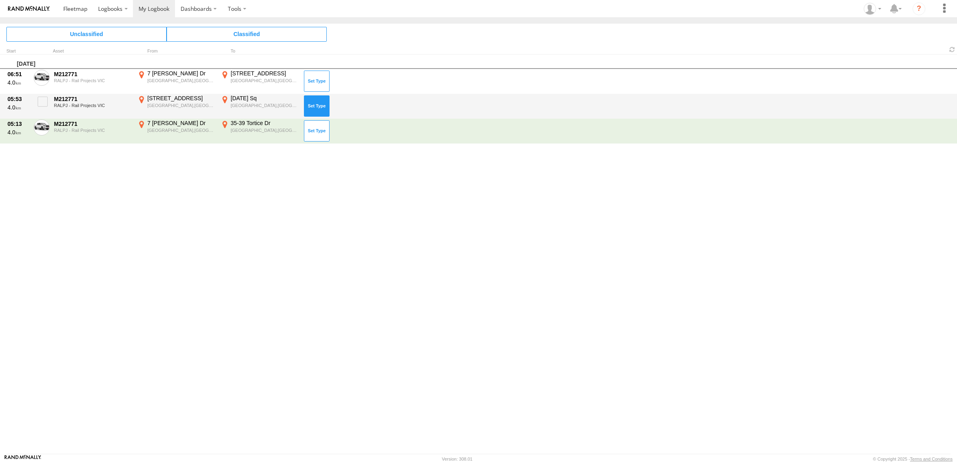 The width and height of the screenshot is (957, 463). Describe the element at coordinates (18, 99) in the screenshot. I see `div: 05:53` at that location.